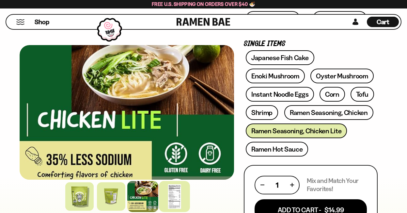 The image size is (407, 213). What do you see at coordinates (275, 76) in the screenshot?
I see `a: Enoki Mushroom` at bounding box center [275, 76].